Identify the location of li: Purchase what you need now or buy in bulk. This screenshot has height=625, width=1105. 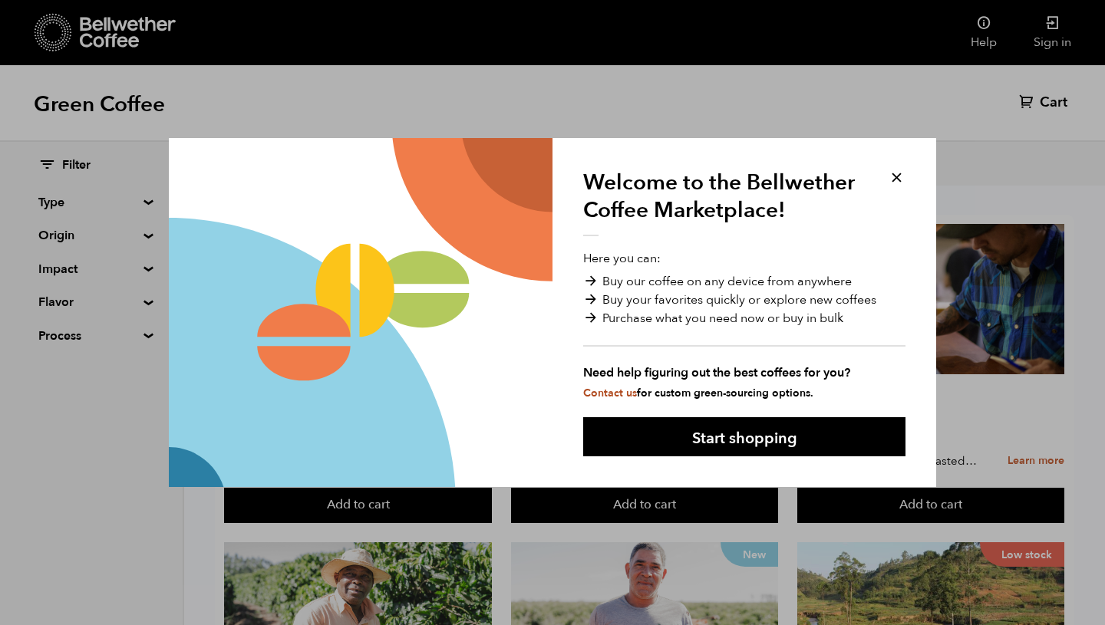
(744, 318).